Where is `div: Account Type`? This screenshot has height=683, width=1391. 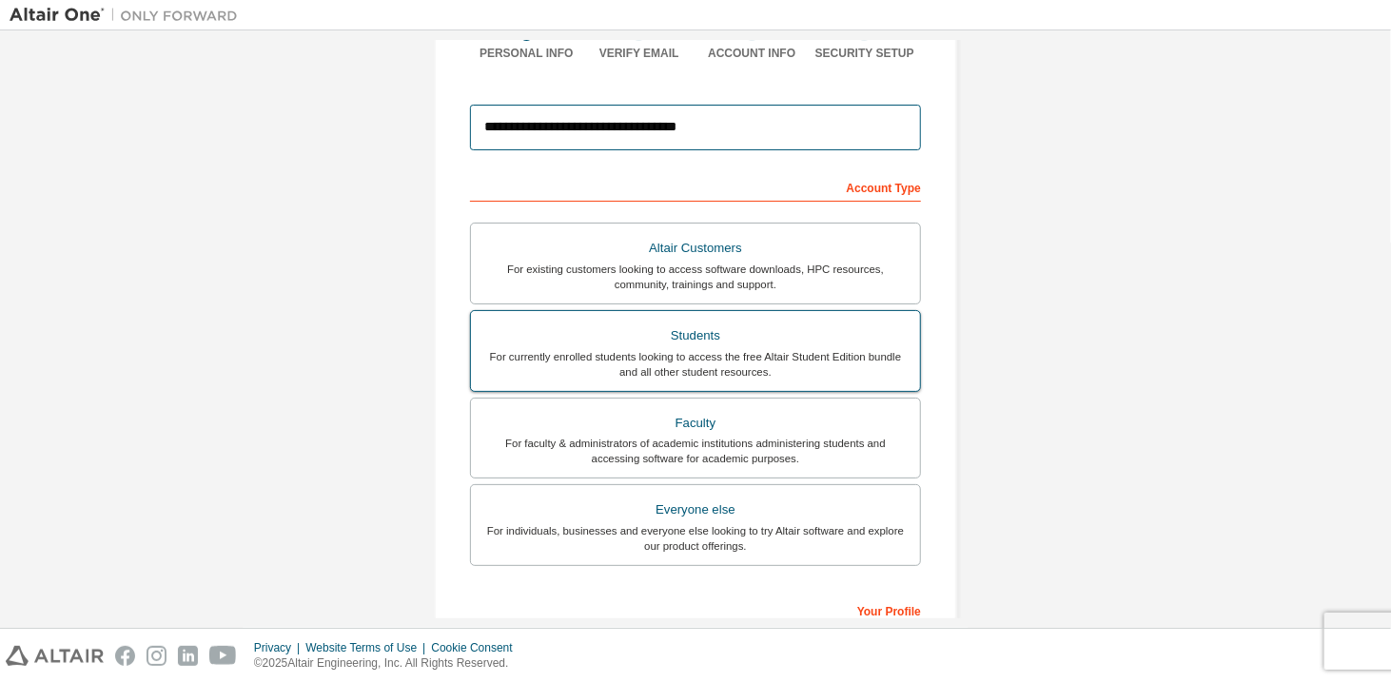
div: Account Type is located at coordinates (695, 186).